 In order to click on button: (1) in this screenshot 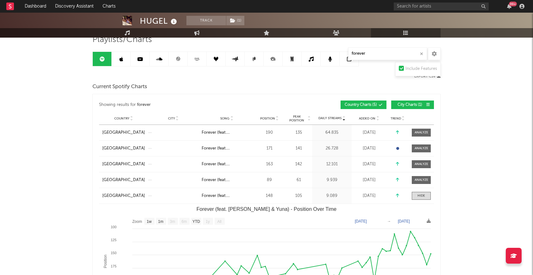, I will do `click(235, 21)`.